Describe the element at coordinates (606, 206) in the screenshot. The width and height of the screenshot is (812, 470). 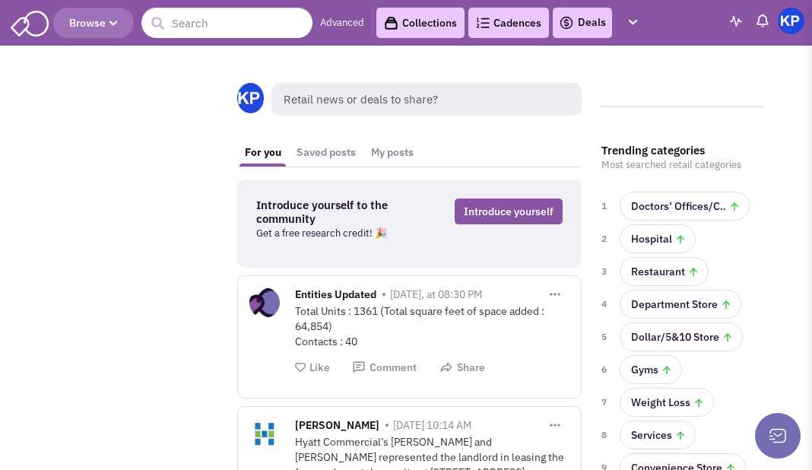
I see `span: 1` at that location.